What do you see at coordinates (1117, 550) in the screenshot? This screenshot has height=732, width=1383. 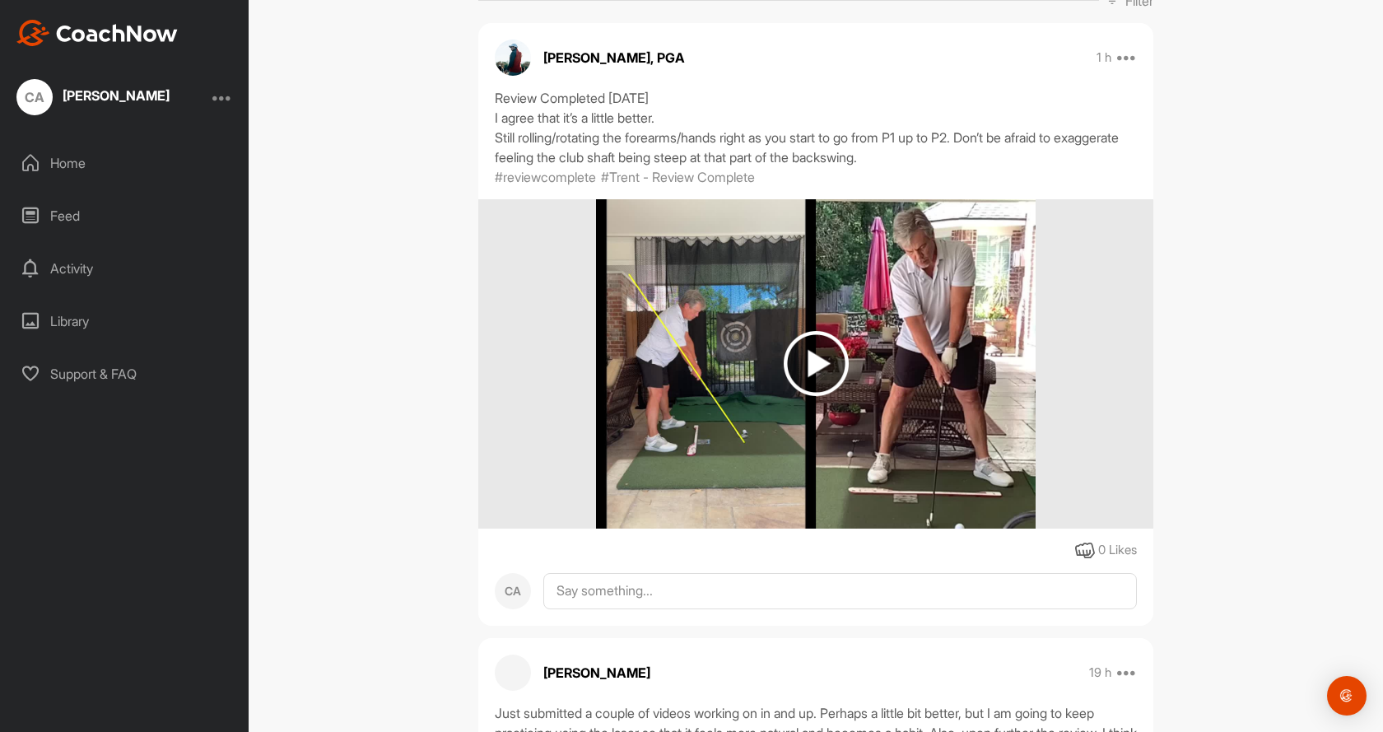 I see `div: 0 Likes` at bounding box center [1117, 550].